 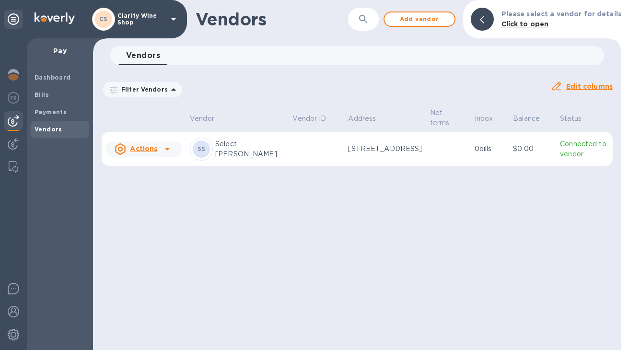 What do you see at coordinates (208, 118) in the screenshot?
I see `span: Vendor` at bounding box center [208, 118].